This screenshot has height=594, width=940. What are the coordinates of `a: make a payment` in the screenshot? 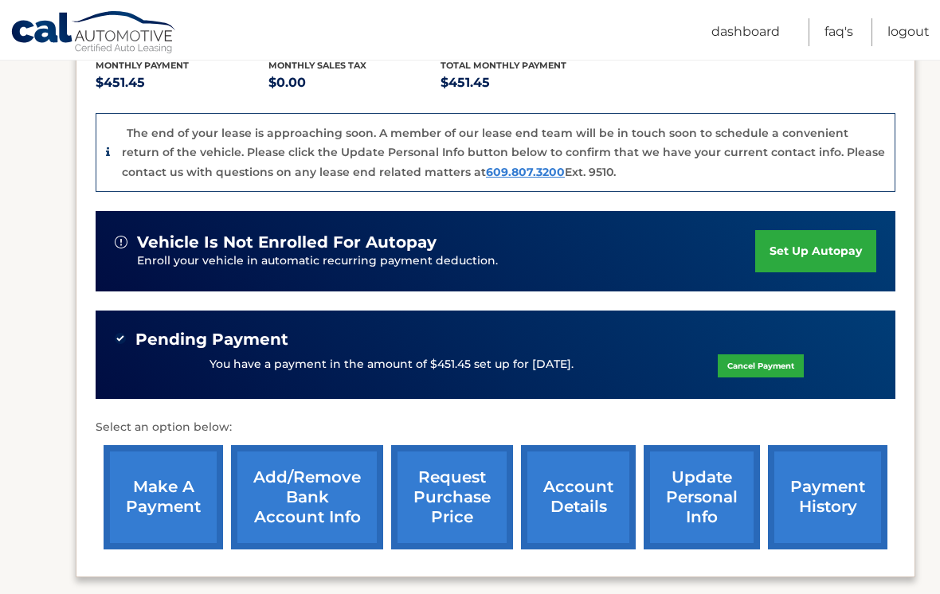 It's located at (163, 497).